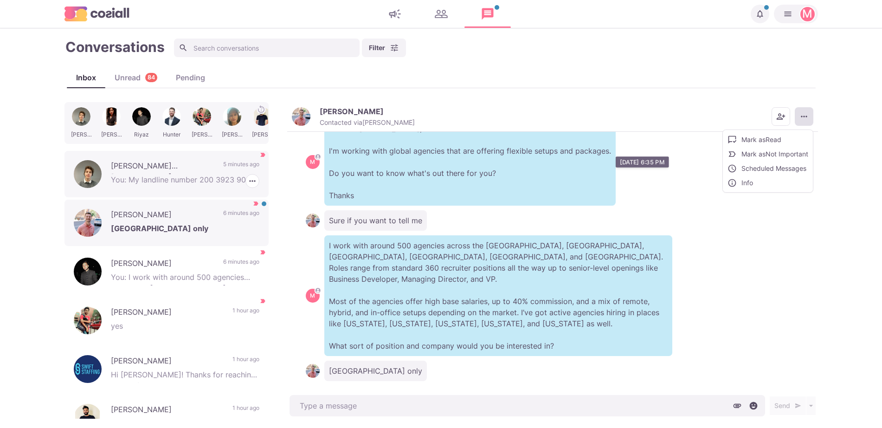  I want to click on button: Select emoji, so click(753, 405).